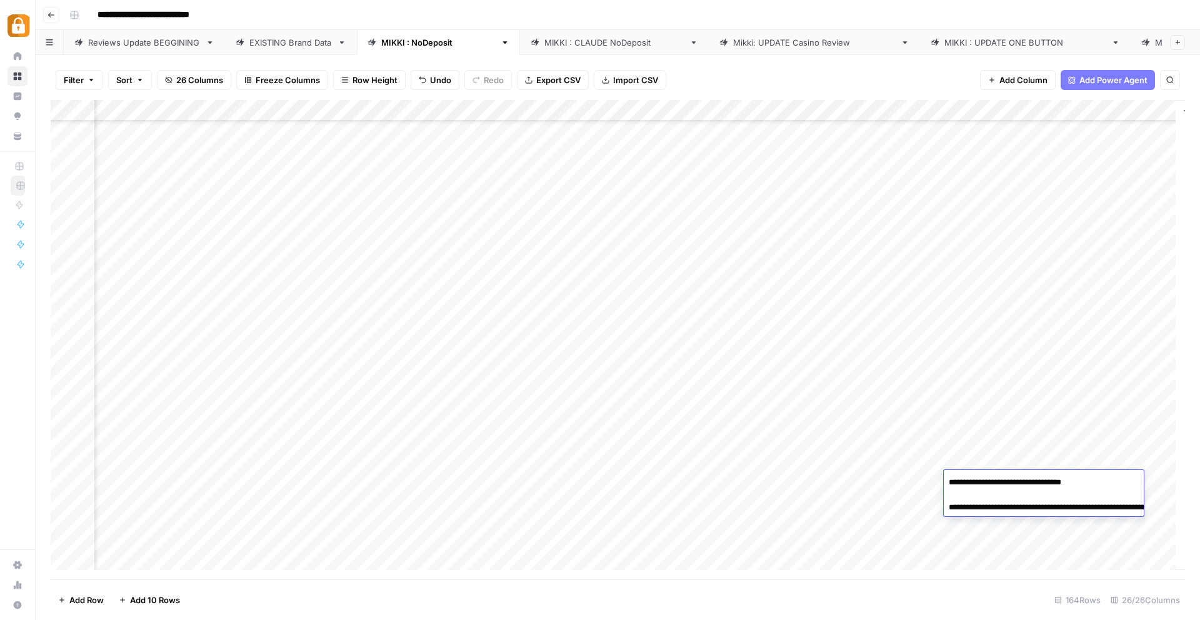 The width and height of the screenshot is (1200, 620). Describe the element at coordinates (144, 43) in the screenshot. I see `a: Reviews Update BEGGINING` at that location.